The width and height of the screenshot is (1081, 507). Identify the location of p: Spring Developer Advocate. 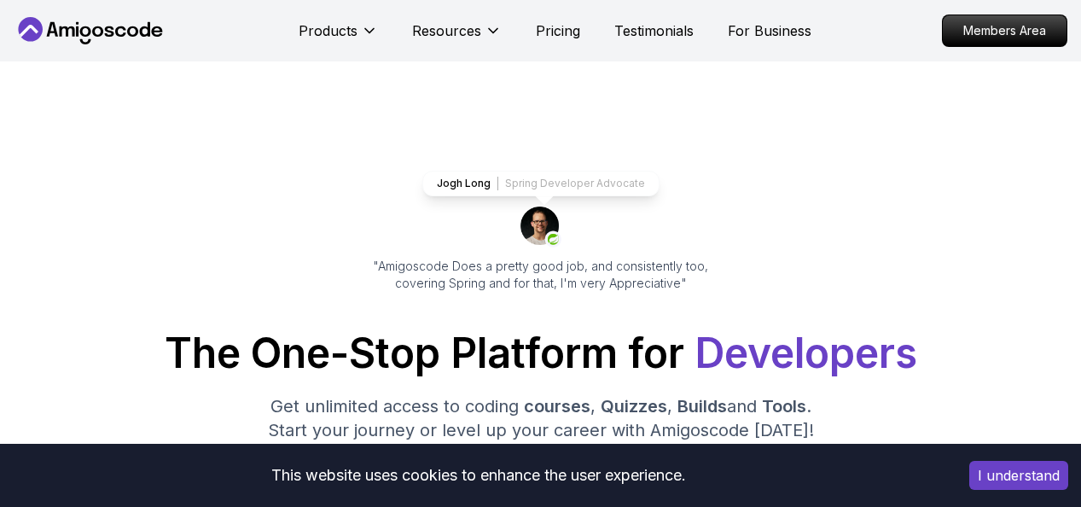
(575, 183).